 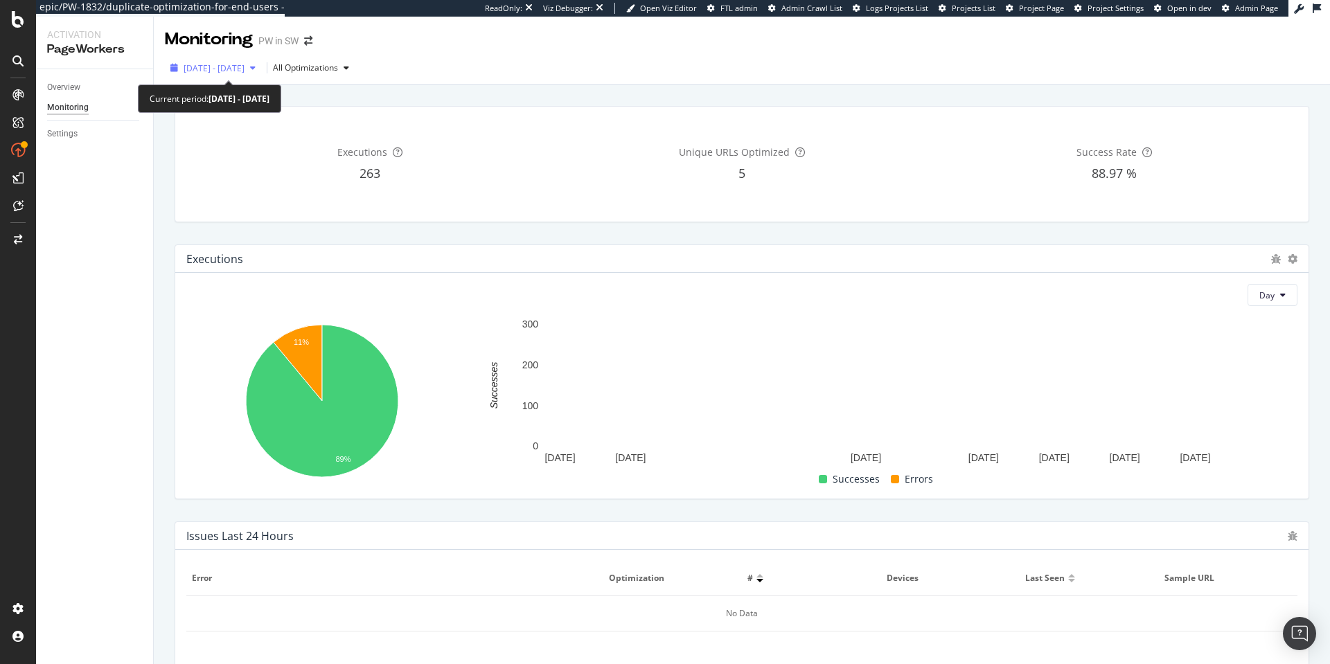 I want to click on span: Devices, so click(x=949, y=578).